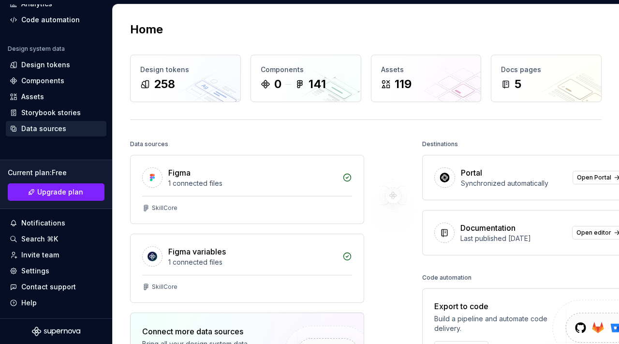 This screenshot has width=619, height=344. I want to click on a: Data sources, so click(56, 129).